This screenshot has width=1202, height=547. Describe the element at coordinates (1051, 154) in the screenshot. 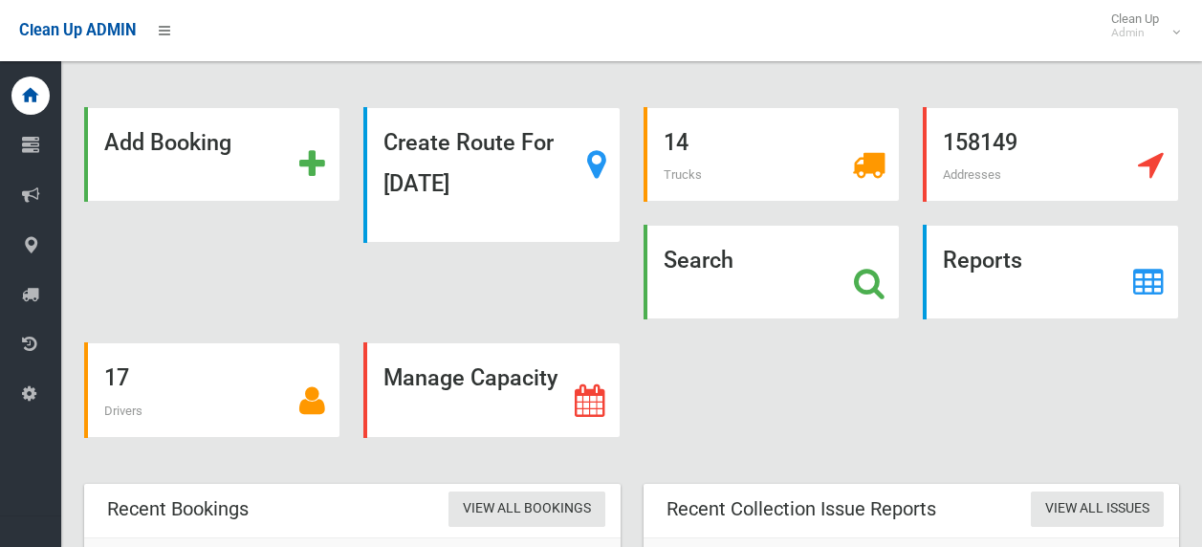

I see `a: 158149 Addresses` at that location.